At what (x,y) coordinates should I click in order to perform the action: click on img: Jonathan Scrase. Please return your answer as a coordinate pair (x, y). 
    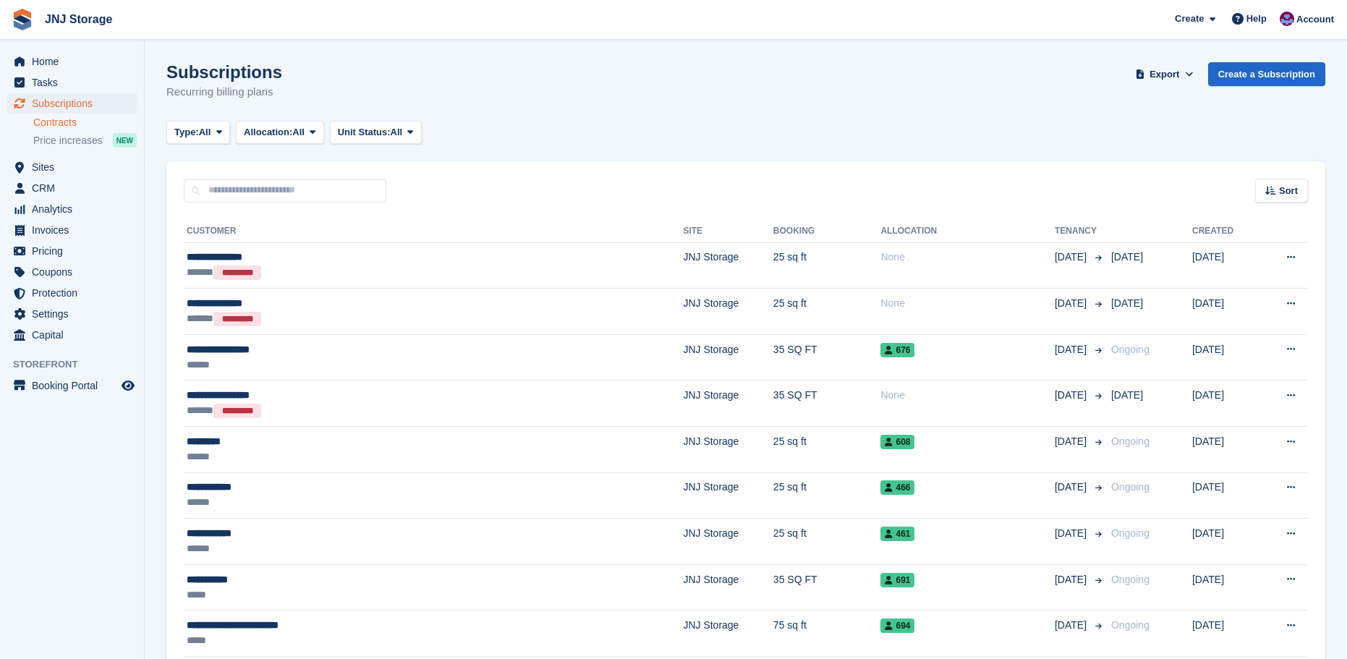
    Looking at the image, I should click on (1287, 19).